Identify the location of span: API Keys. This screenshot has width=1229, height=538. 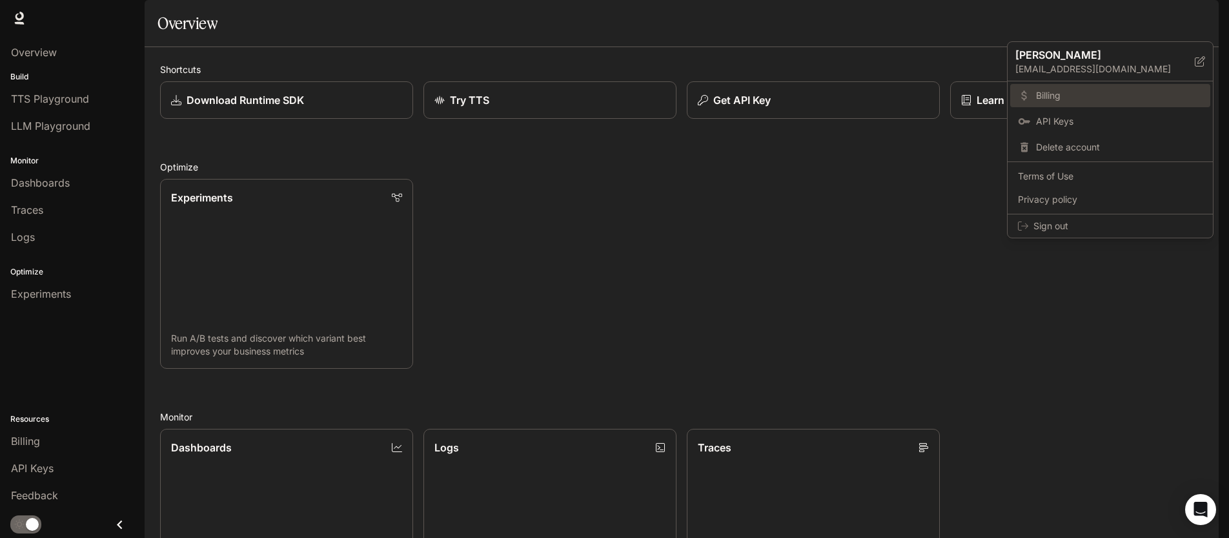
(1120, 121).